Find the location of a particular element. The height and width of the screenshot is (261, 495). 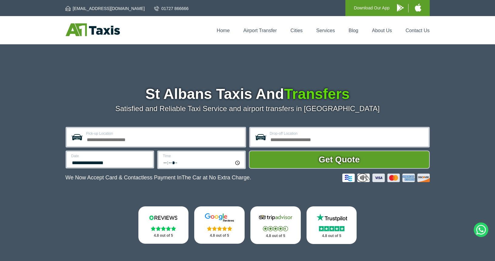

label: Drop-off Location is located at coordinates (347, 134).